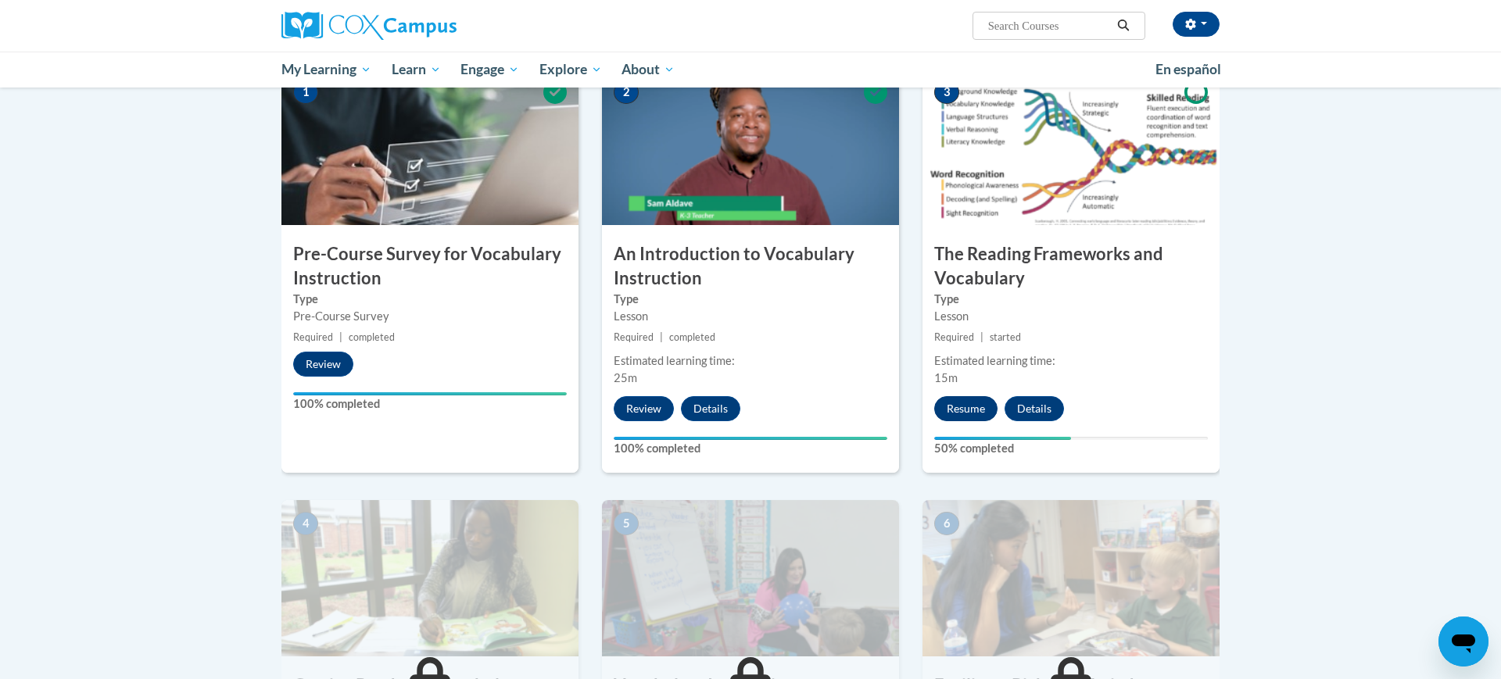  Describe the element at coordinates (947, 92) in the screenshot. I see `span: 3` at that location.